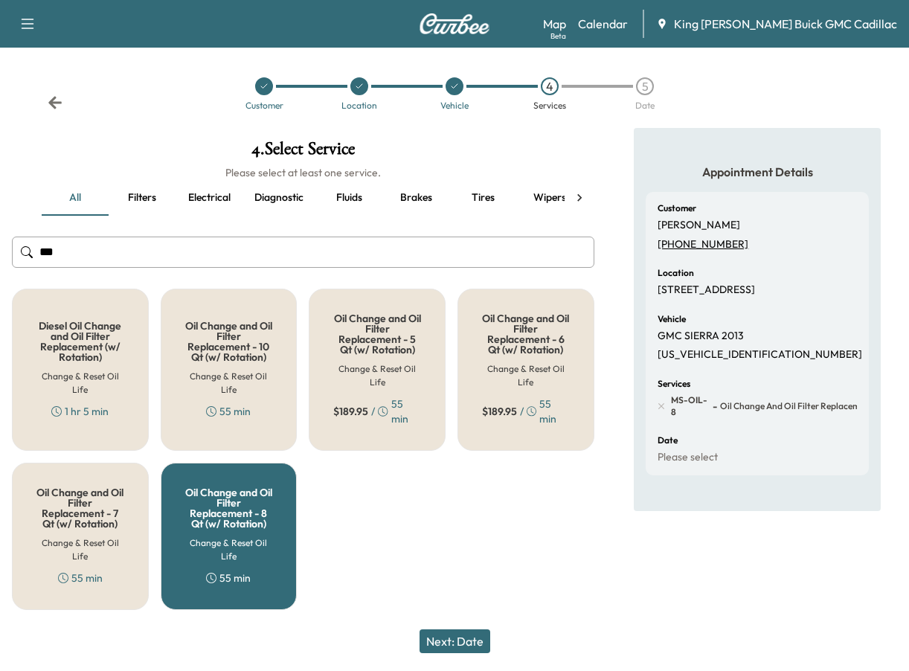  Describe the element at coordinates (229, 508) in the screenshot. I see `h5: Oil Change and Oil Filter Replacement - 8 Qt (w/ Rotation)` at that location.